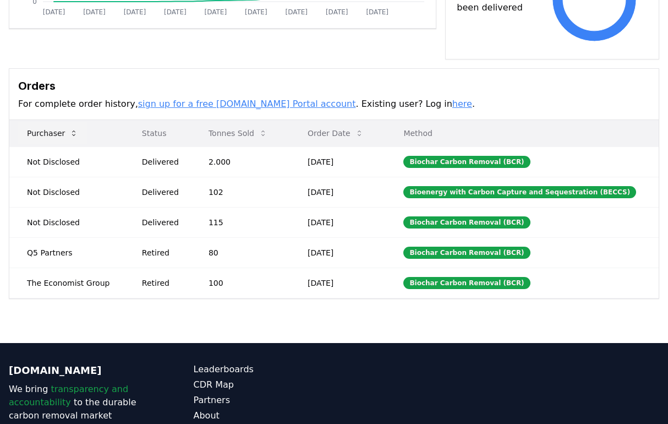 This screenshot has width=668, height=424. I want to click on td: 80, so click(241, 252).